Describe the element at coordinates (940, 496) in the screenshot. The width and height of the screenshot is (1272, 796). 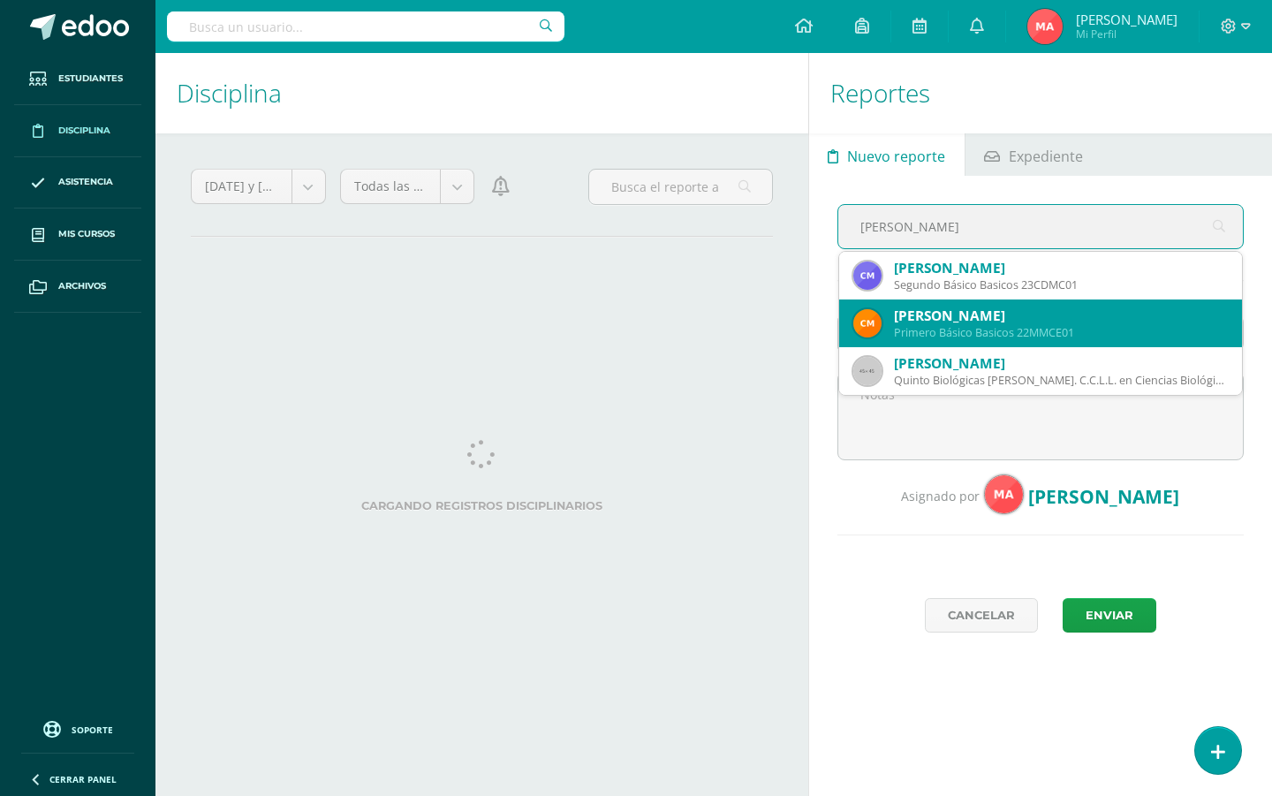
I see `span: Asignado por` at that location.